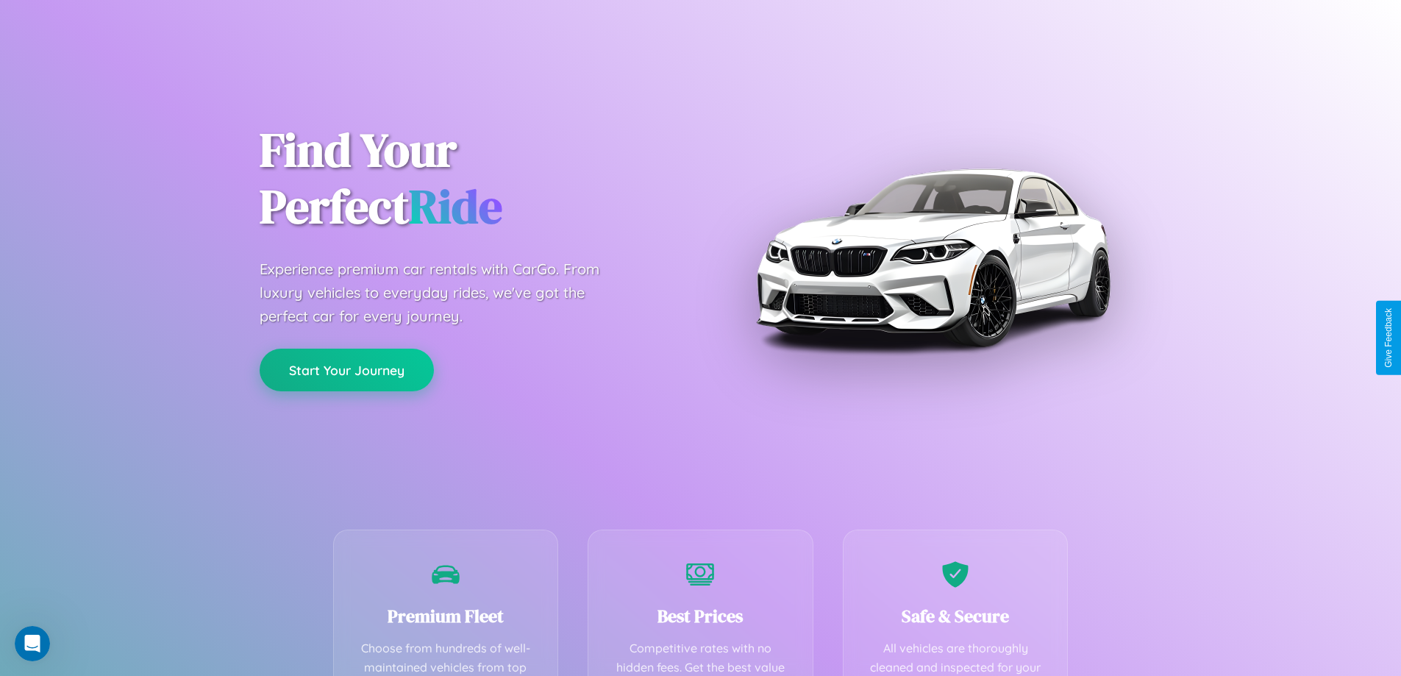 The width and height of the screenshot is (1401, 676). I want to click on button: Start Your Journey, so click(346, 370).